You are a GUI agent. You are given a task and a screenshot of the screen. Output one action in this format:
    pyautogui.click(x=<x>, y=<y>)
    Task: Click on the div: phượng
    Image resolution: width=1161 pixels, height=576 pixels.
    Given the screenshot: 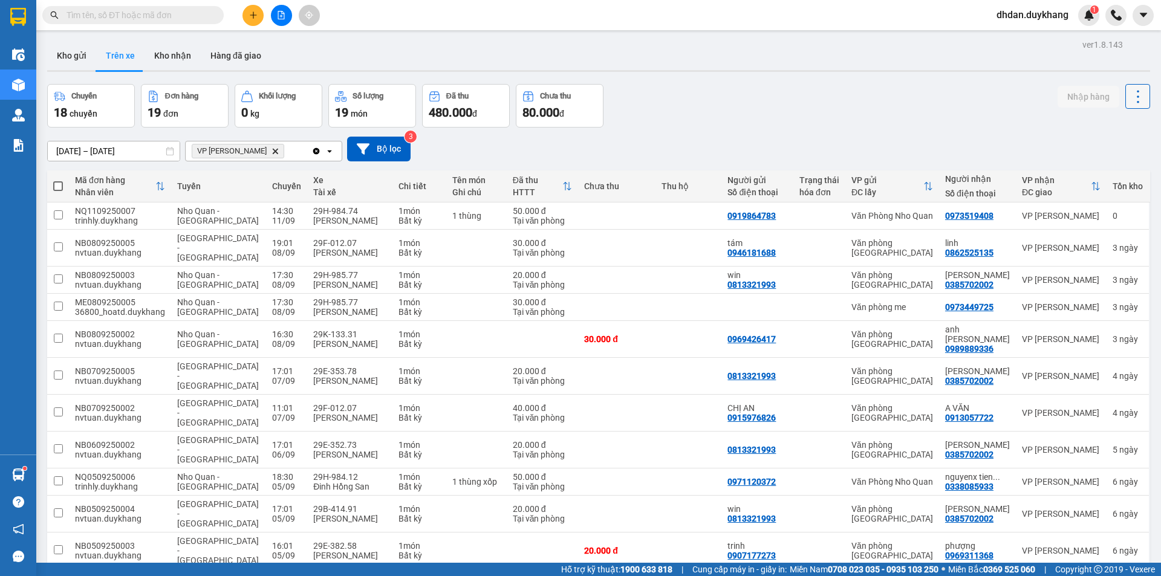 What is the action you would take?
    pyautogui.click(x=977, y=546)
    